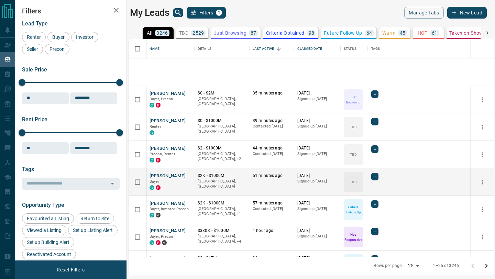 The height and width of the screenshot is (279, 495). Describe the element at coordinates (310, 49) in the screenshot. I see `div: Claimed Date` at that location.